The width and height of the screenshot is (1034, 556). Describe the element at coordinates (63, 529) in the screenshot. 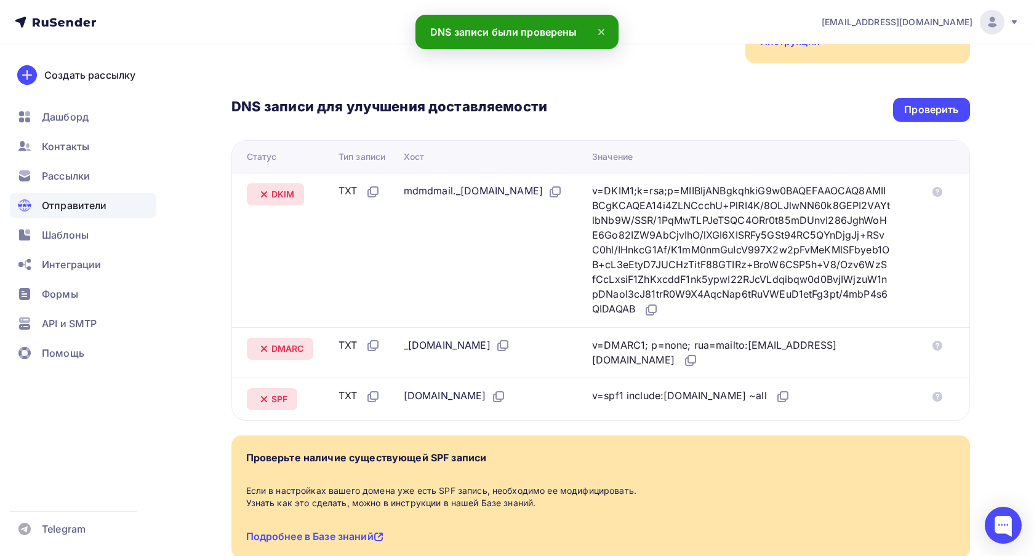

I see `span: Telegram` at that location.